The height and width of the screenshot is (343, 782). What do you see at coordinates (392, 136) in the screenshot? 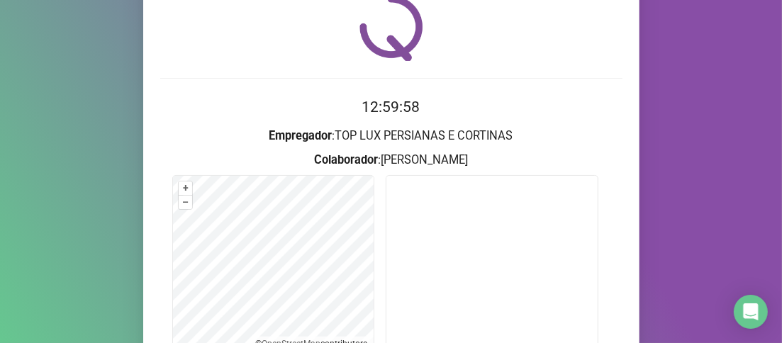
I see `h3: : TOP LUX PERSIANAS E CORTINAS` at bounding box center [392, 136].